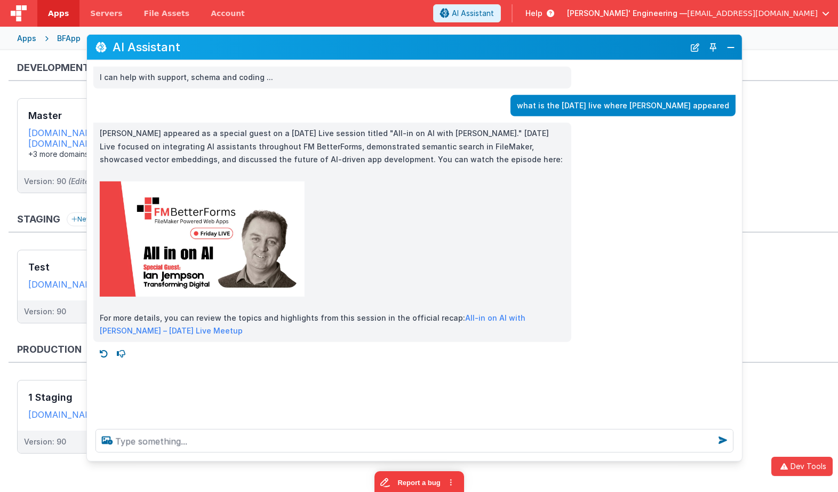 The height and width of the screenshot is (492, 838). Describe the element at coordinates (81, 219) in the screenshot. I see `button: New` at that location.